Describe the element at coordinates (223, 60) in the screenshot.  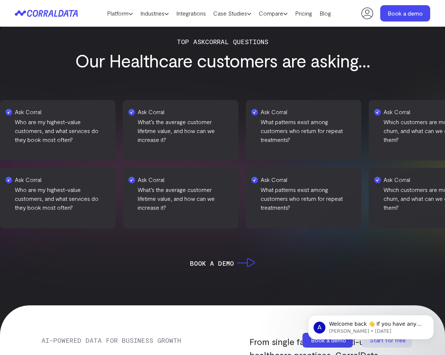
I see `h3: Our Healthcare customers are asking...` at that location.